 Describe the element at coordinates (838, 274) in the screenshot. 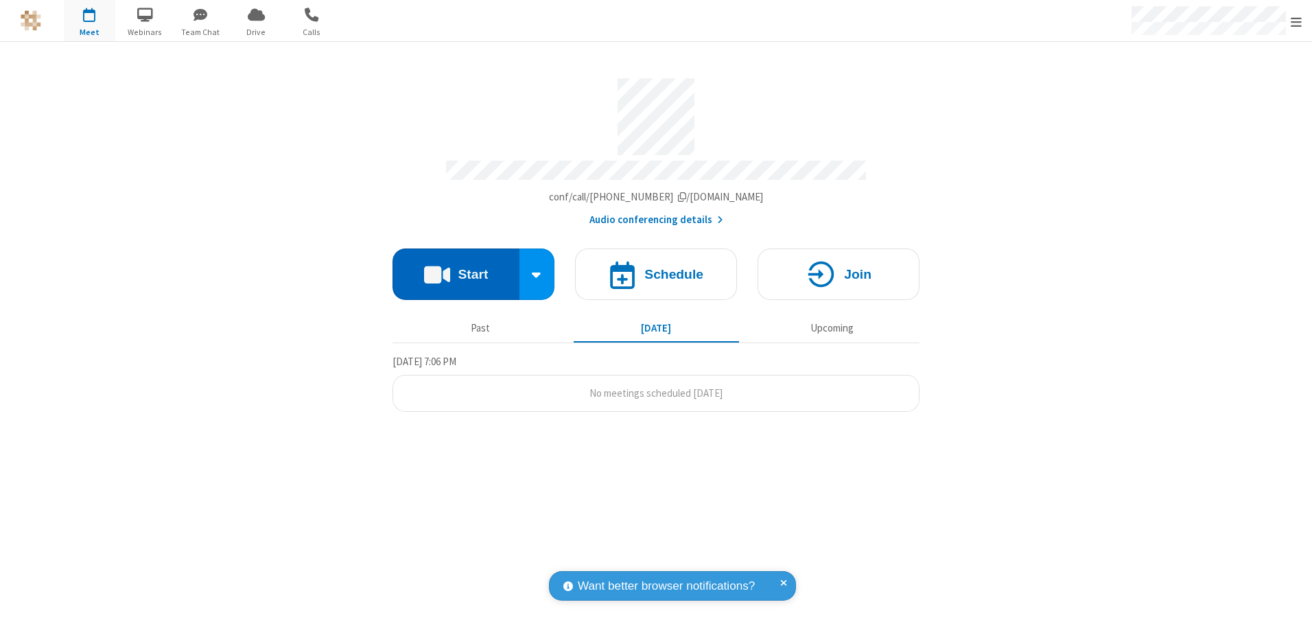

I see `button: Join` at that location.